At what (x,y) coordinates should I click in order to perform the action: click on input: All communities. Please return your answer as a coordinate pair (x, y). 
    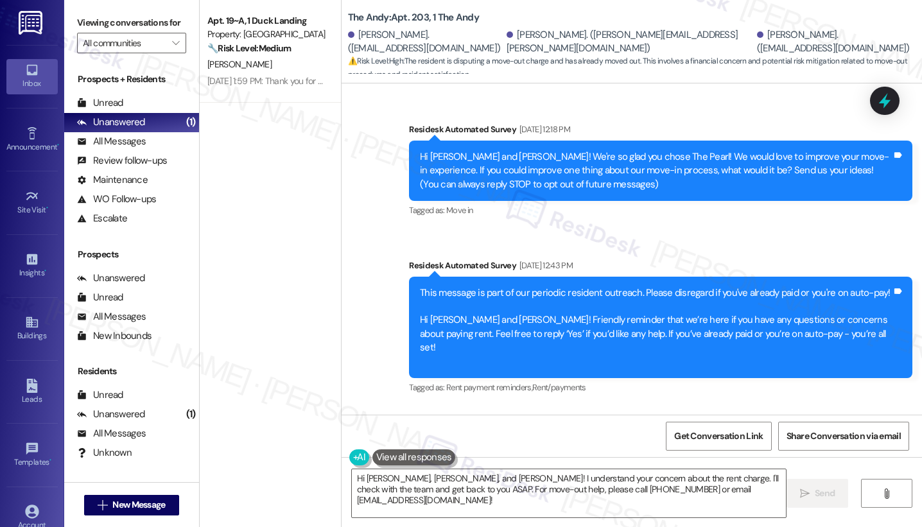
    Looking at the image, I should click on (124, 43).